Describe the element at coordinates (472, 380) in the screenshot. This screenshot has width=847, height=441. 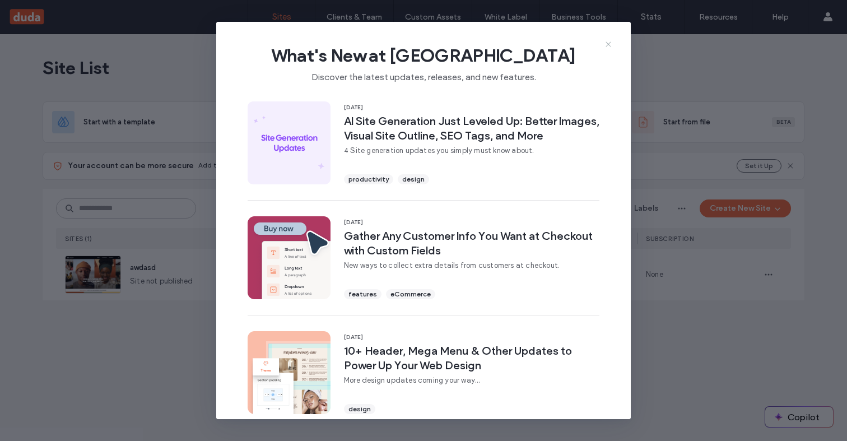
I see `span: More design updates coming your way...` at that location.